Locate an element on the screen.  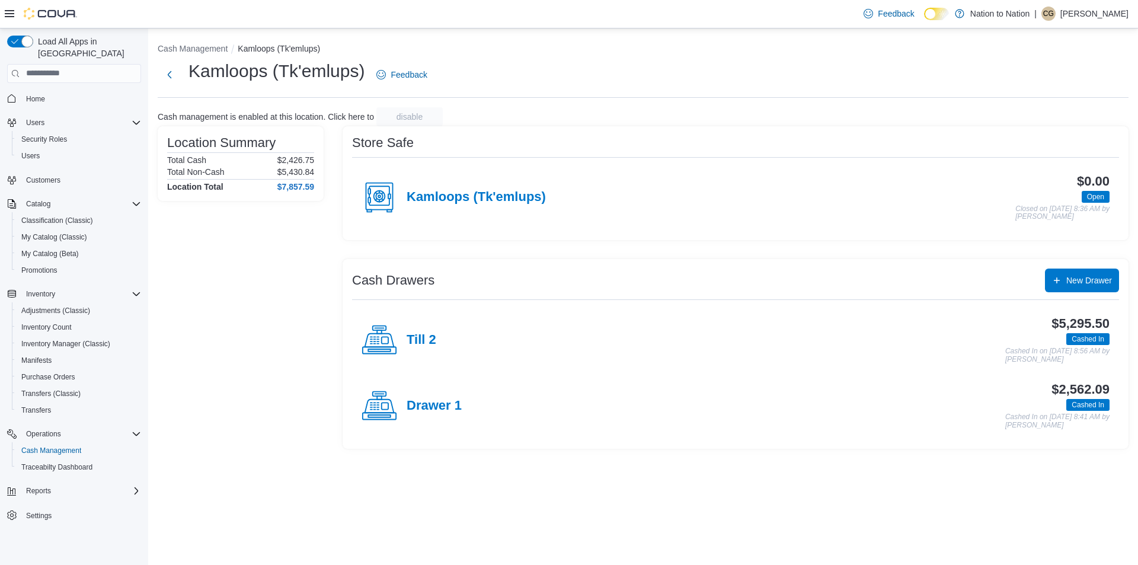
a: Settings is located at coordinates (39, 516).